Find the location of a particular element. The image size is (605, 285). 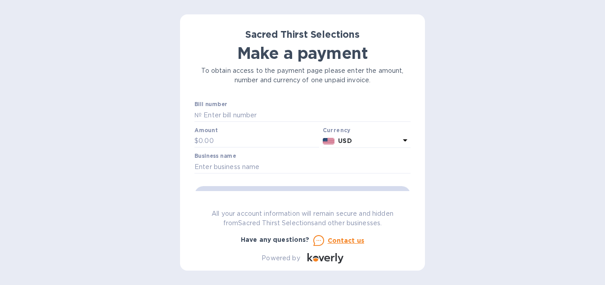

p: № is located at coordinates (198, 115).